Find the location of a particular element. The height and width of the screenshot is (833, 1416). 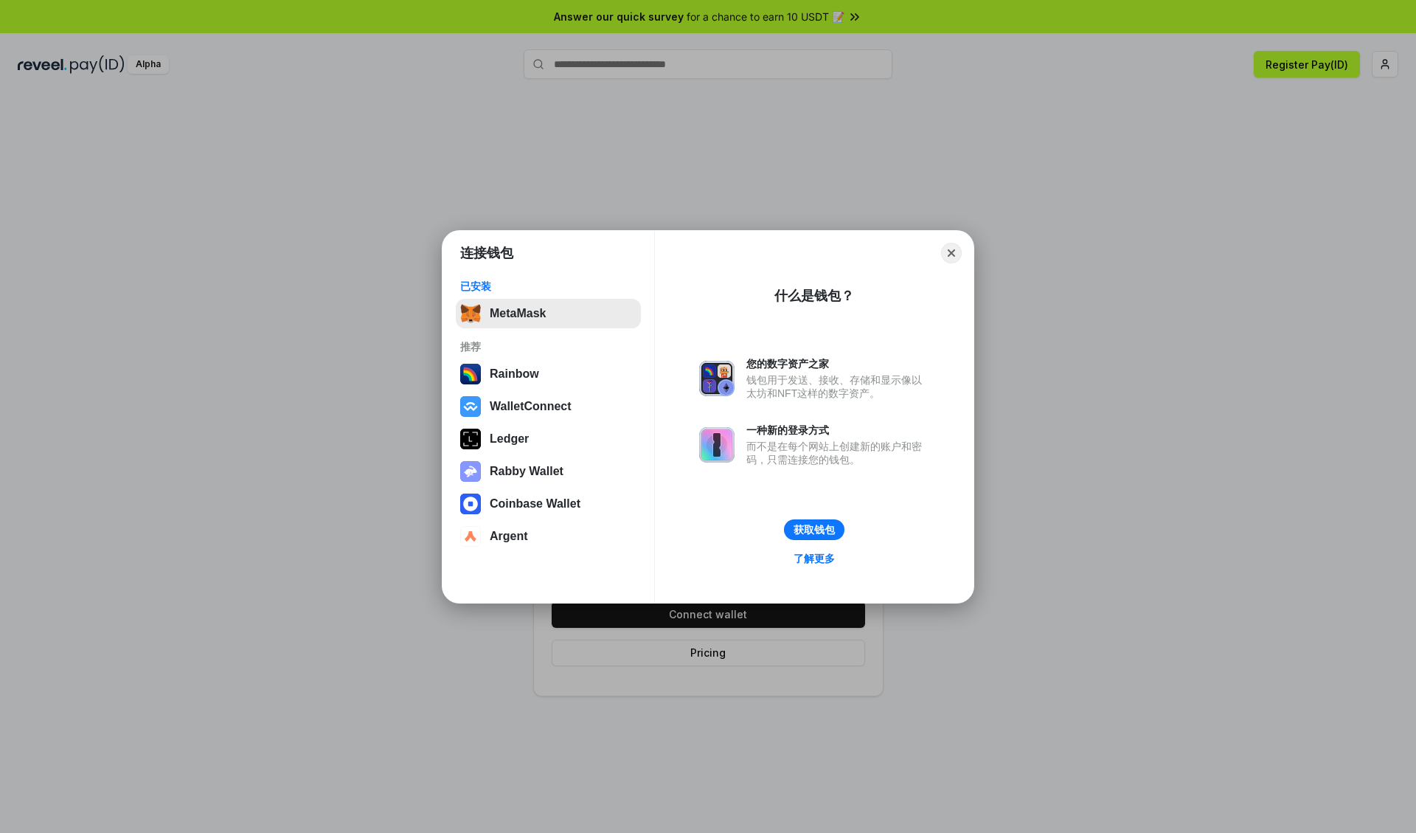

div: 了解更多 is located at coordinates (814, 558).